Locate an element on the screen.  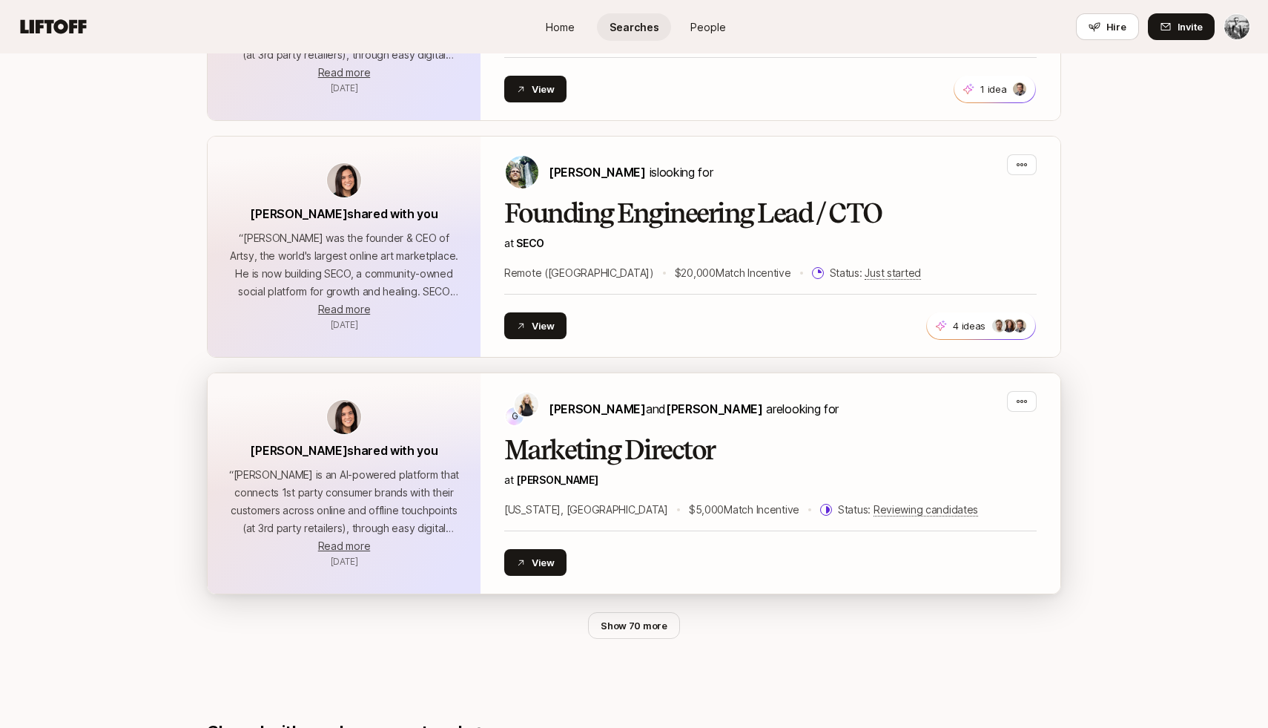
span: Invite is located at coordinates (1191, 27).